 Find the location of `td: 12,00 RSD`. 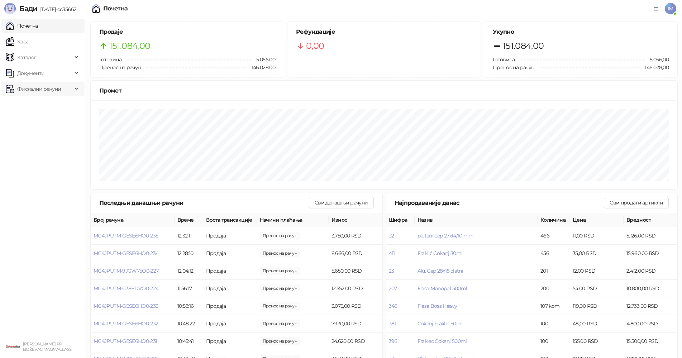

td: 12,00 RSD is located at coordinates (597, 271).